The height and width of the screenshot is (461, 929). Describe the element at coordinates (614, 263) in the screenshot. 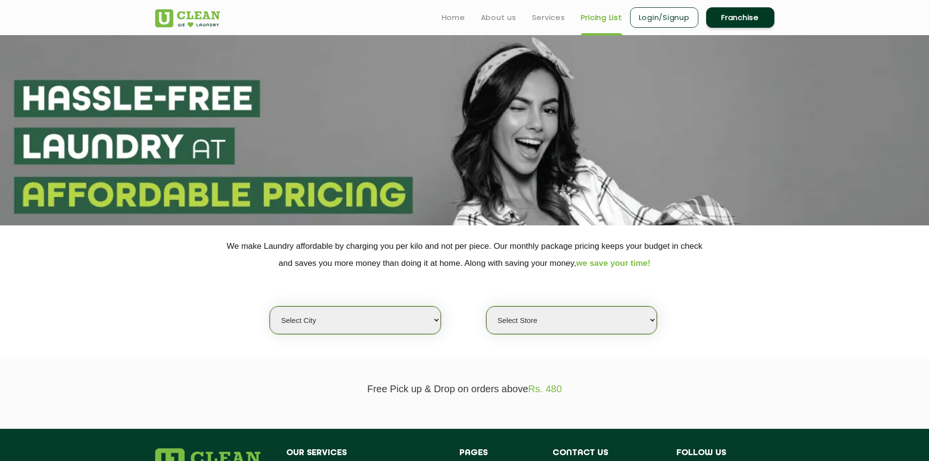

I see `span: we save your time!` at that location.